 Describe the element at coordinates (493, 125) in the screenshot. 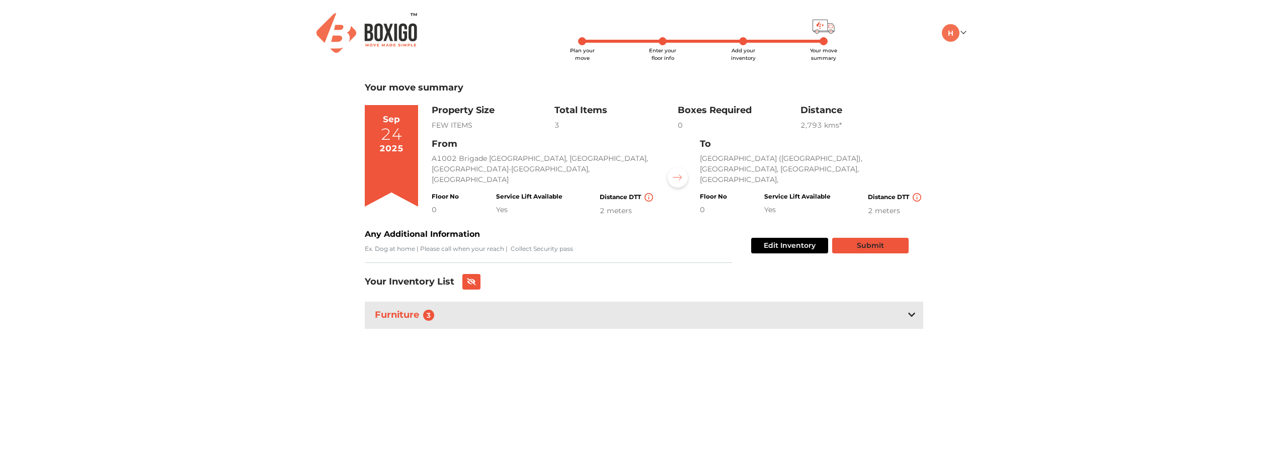

I see `div: FEW ITEMS` at that location.